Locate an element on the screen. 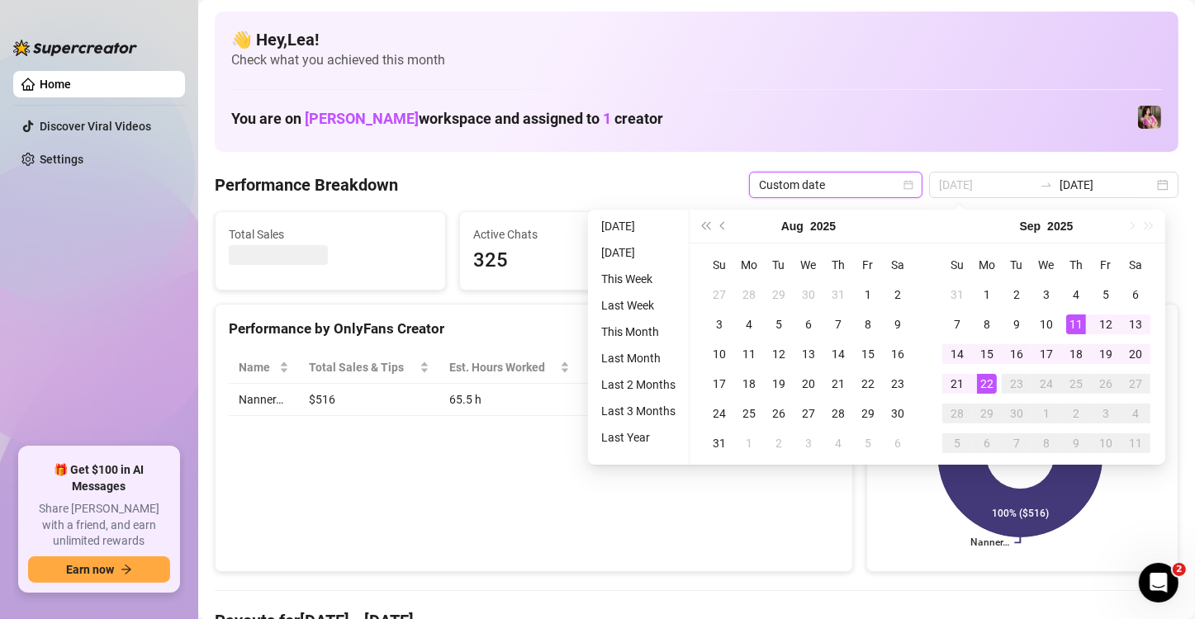  td: 2025-08-26 is located at coordinates (779, 414).